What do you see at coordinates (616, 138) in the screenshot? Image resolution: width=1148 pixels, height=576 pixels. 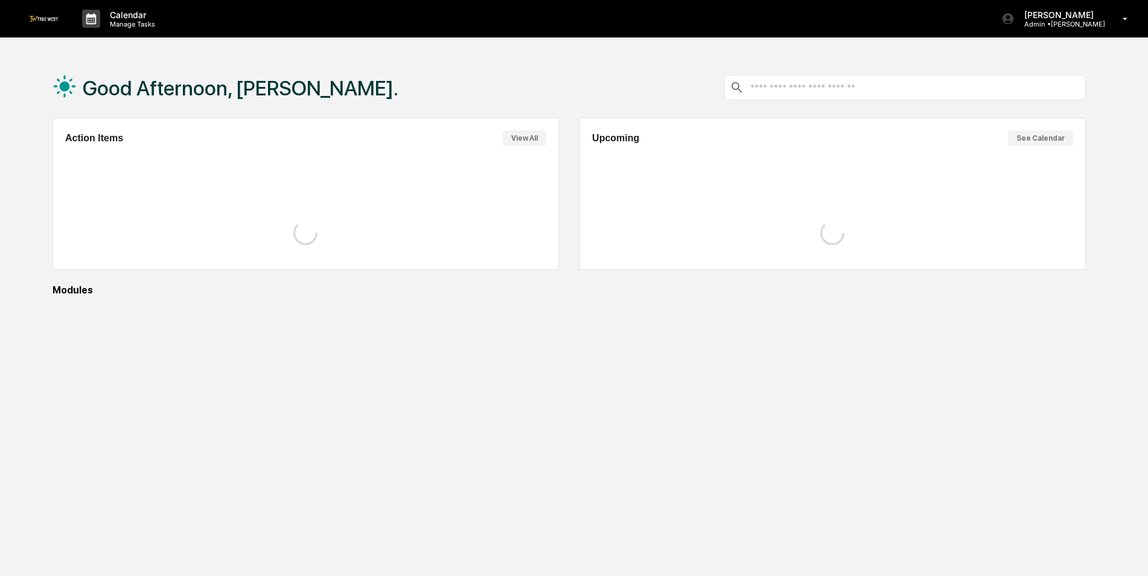 I see `h2: Upcoming` at bounding box center [616, 138].